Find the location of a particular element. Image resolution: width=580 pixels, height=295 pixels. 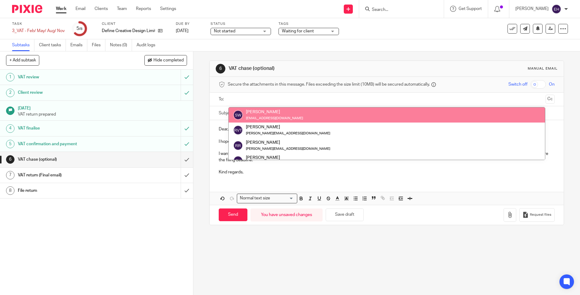

span: Normal text size is located at coordinates (255, 198).